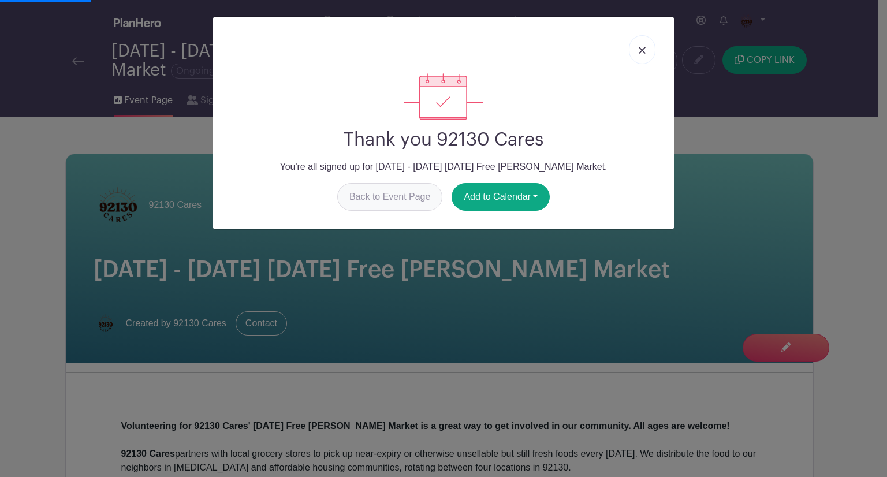 The height and width of the screenshot is (477, 887). What do you see at coordinates (501, 197) in the screenshot?
I see `button: Add to Calendar` at bounding box center [501, 197].